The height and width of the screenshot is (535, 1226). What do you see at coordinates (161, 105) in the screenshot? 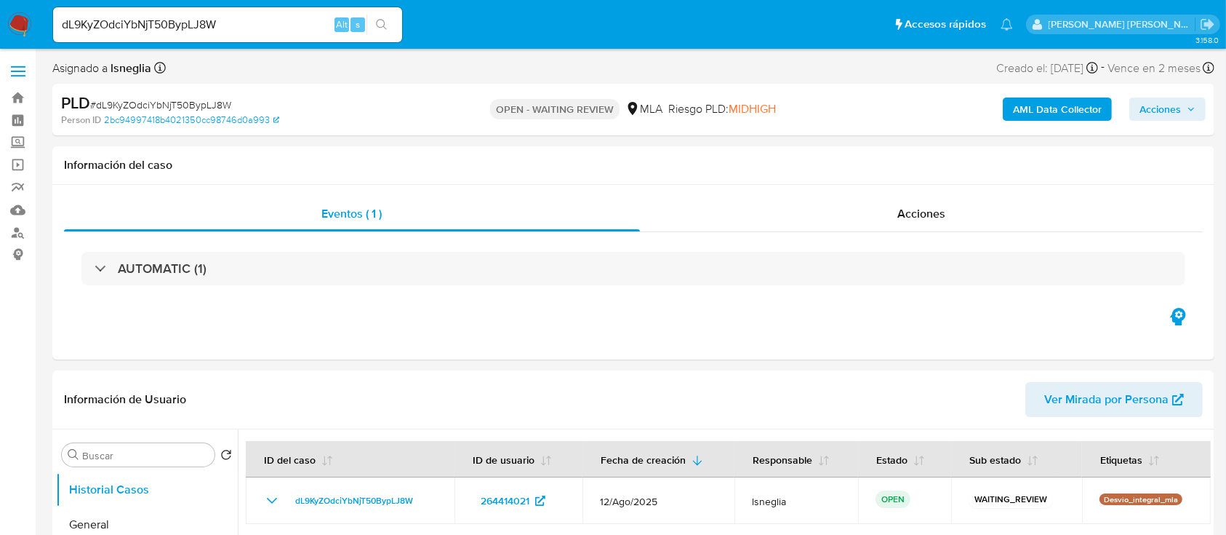
I see `span: # dL9KyZOdciYbNjT50BypLJ8W` at bounding box center [161, 105].